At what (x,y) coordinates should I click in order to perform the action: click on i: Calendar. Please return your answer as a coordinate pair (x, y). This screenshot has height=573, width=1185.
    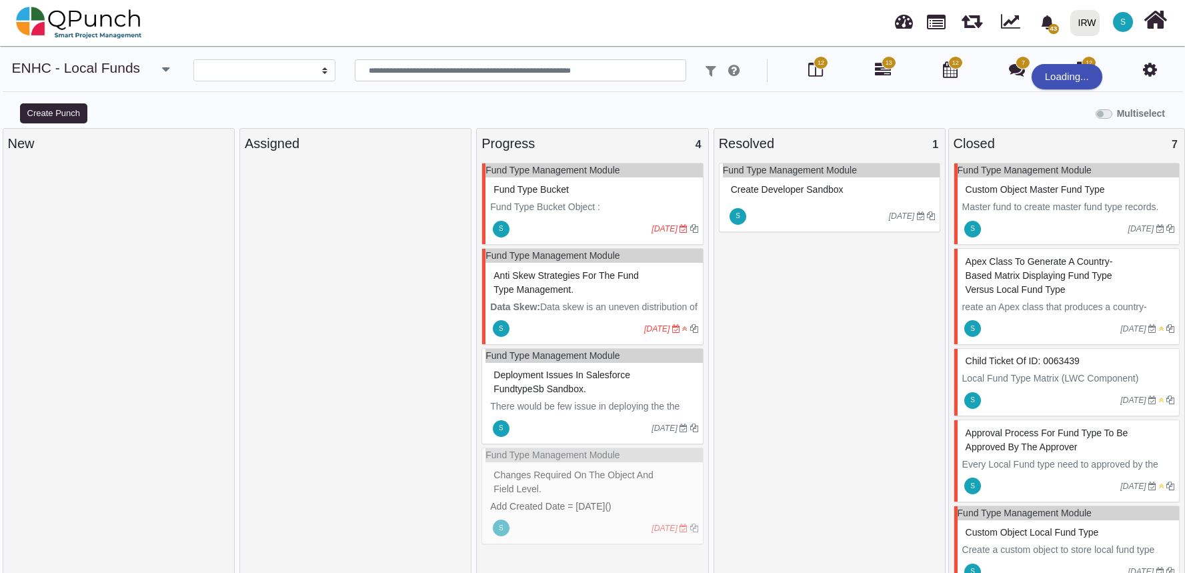
    Looking at the image, I should click on (951, 69).